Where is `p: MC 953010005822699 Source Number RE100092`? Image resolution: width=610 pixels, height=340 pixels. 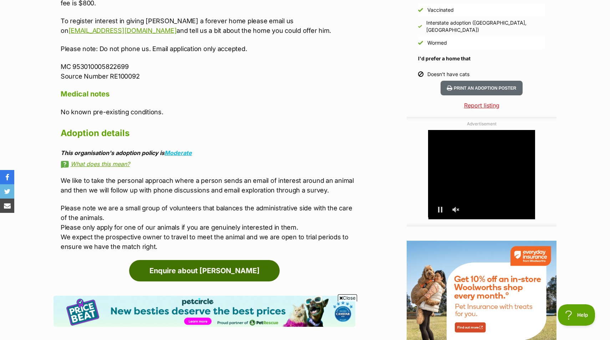
p: MC 953010005822699 Source Number RE100092 is located at coordinates (208, 71).